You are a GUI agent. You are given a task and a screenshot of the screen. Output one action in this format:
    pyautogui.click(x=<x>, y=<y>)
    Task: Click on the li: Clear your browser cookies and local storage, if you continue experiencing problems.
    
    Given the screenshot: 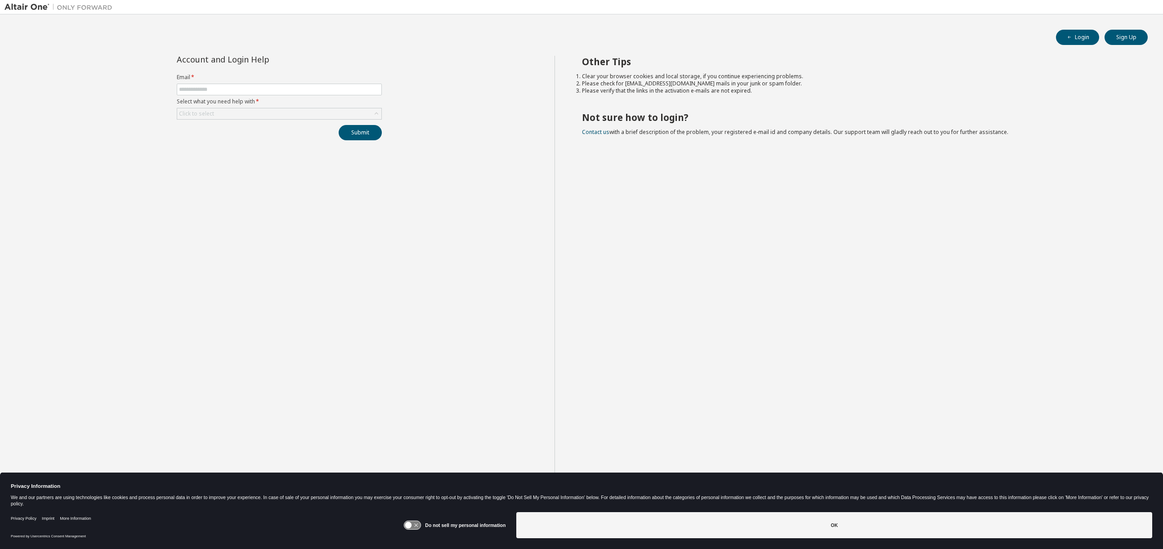 What is the action you would take?
    pyautogui.click(x=857, y=76)
    